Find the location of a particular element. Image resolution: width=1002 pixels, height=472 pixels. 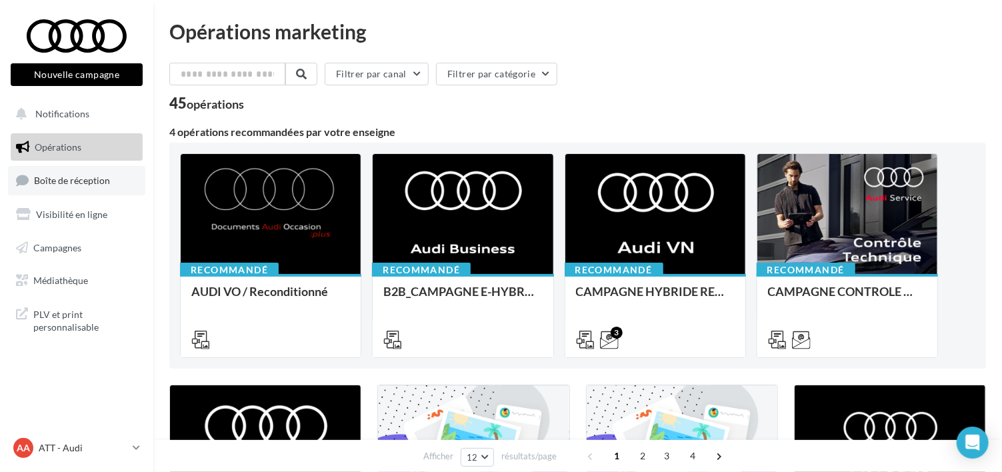

span: Visibilité en ligne is located at coordinates (71, 214).